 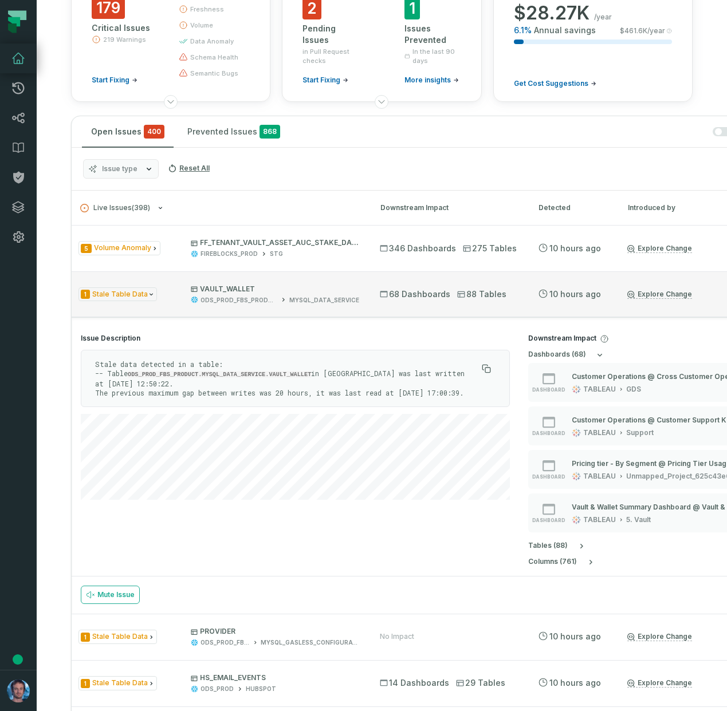 What do you see at coordinates (202, 25) in the screenshot?
I see `span: volume` at bounding box center [202, 25].